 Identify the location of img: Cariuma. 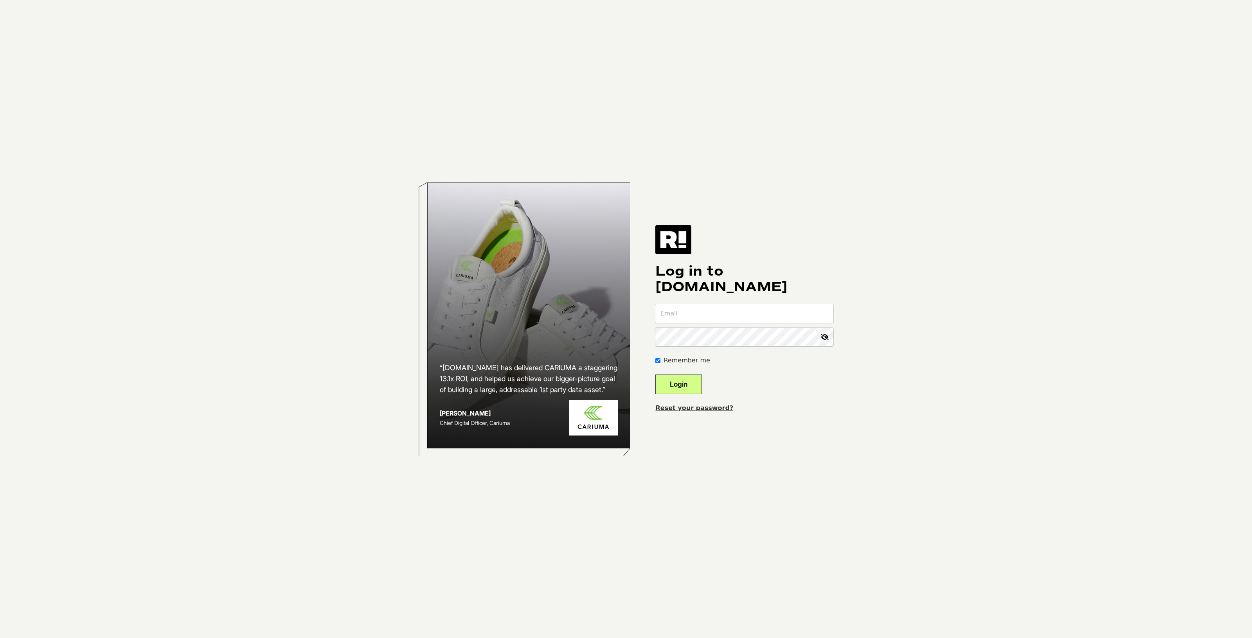
(593, 418).